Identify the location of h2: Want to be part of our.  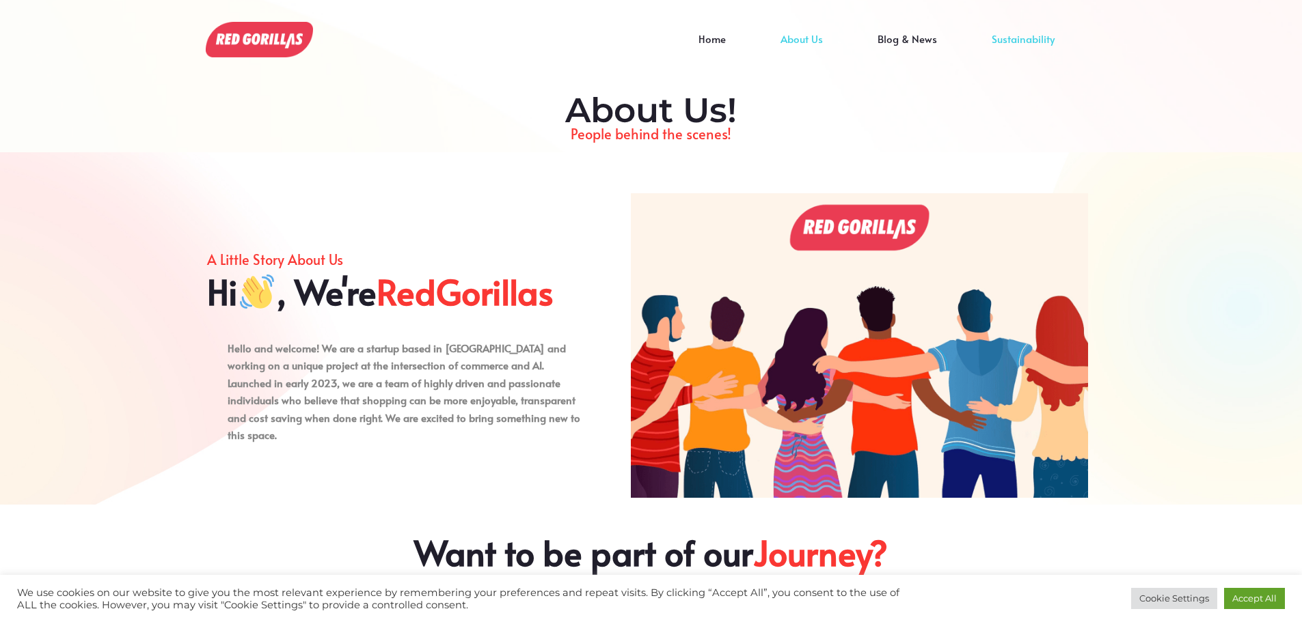
(651, 553).